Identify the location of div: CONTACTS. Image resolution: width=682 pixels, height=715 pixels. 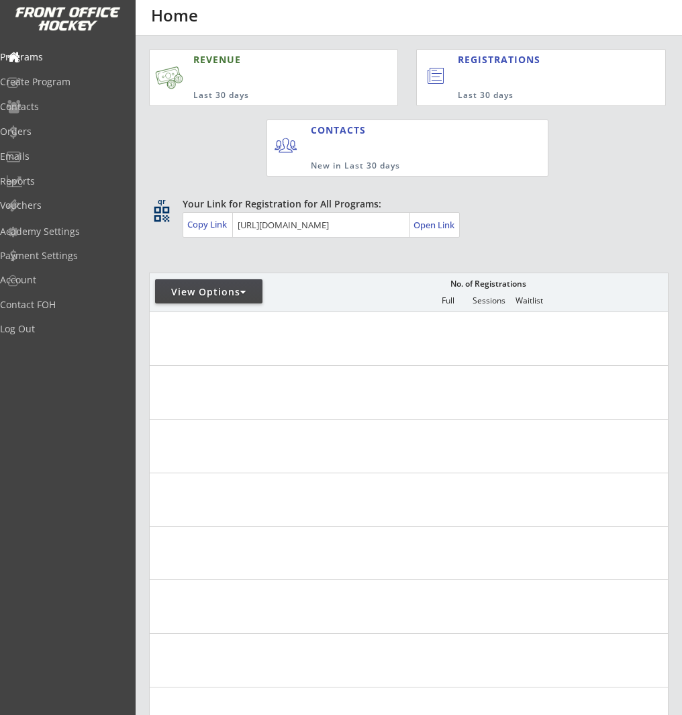
(341, 130).